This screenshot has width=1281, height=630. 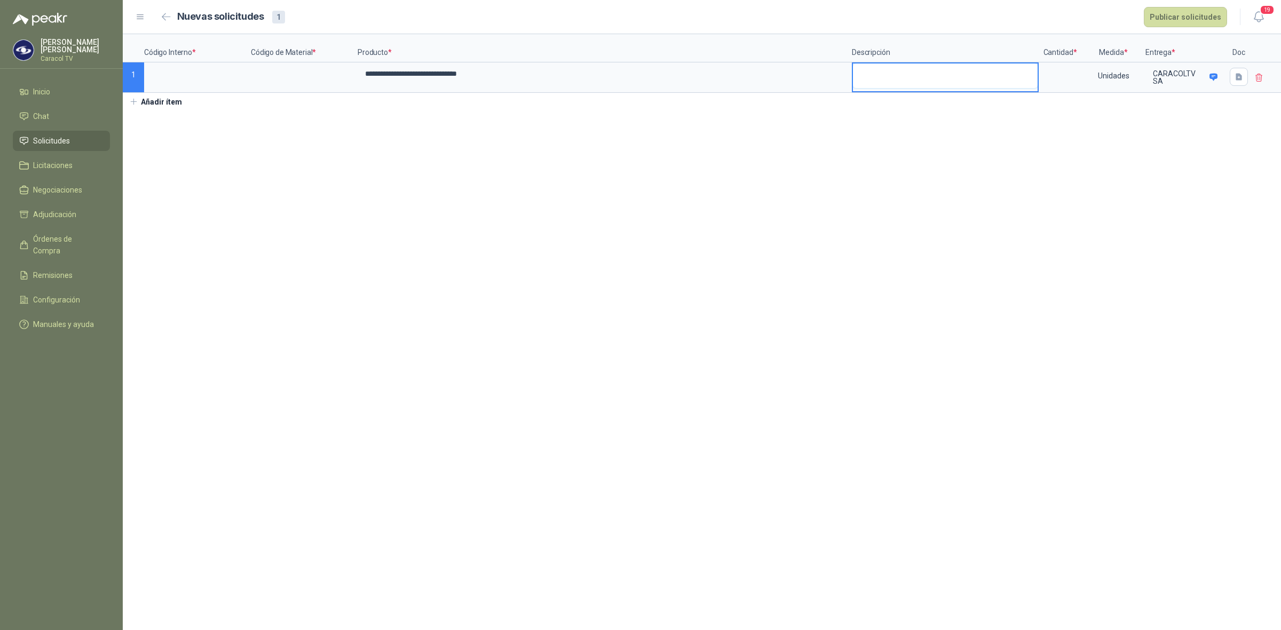 What do you see at coordinates (61, 215) in the screenshot?
I see `a: Adjudicación` at bounding box center [61, 215].